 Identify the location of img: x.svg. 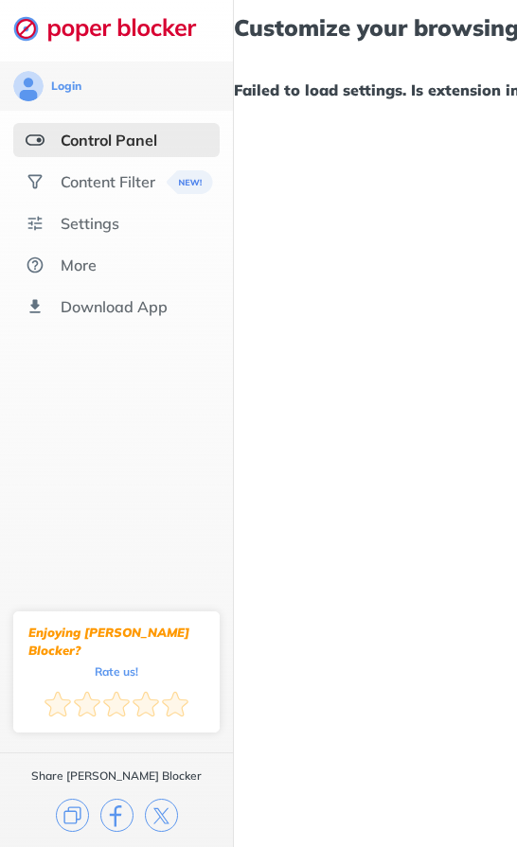
(161, 815).